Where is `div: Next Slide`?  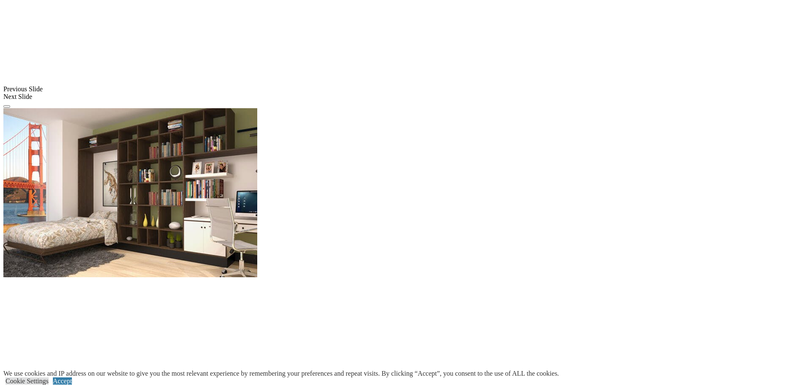
div: Next Slide is located at coordinates (403, 97).